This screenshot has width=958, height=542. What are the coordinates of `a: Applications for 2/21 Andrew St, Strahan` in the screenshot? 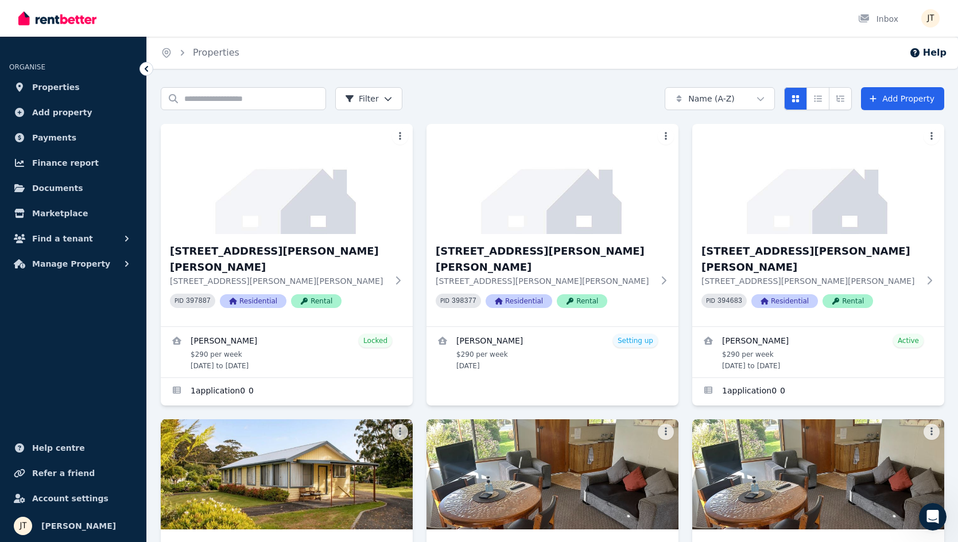 It's located at (286, 392).